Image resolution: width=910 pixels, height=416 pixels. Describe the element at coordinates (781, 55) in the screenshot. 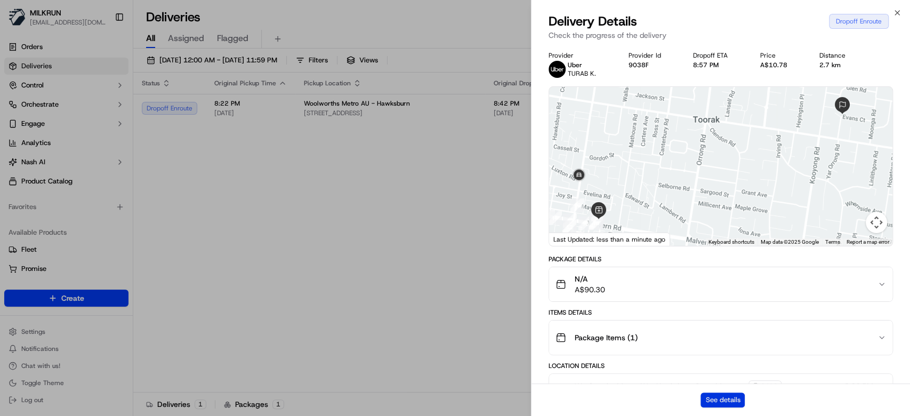

I see `div: Price` at that location.